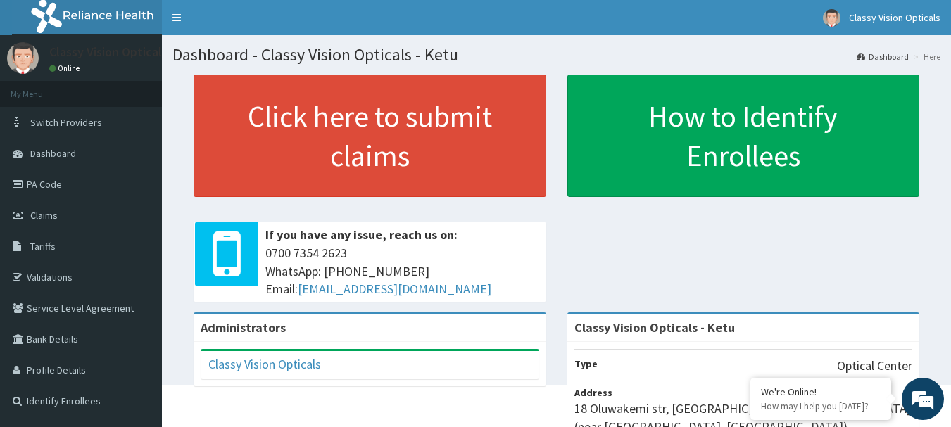 The height and width of the screenshot is (427, 951). I want to click on b: Type, so click(585, 364).